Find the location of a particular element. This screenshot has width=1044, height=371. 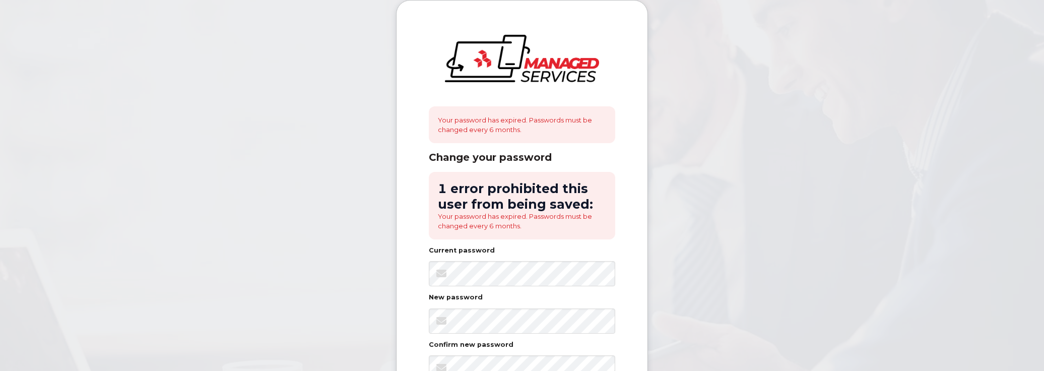

label: Confirm new password is located at coordinates (471, 345).